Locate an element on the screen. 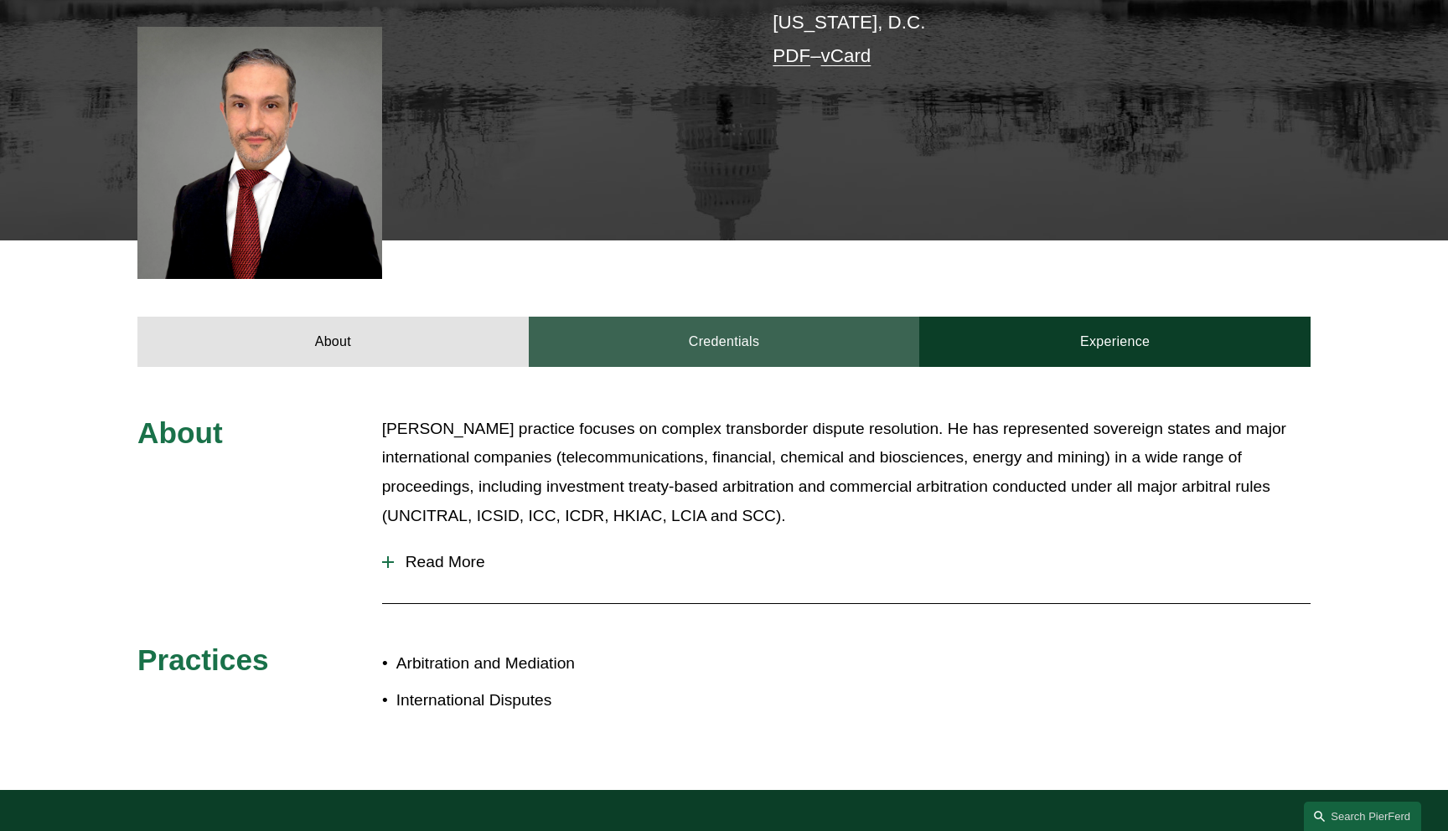  p: International Disputes is located at coordinates (560, 700).